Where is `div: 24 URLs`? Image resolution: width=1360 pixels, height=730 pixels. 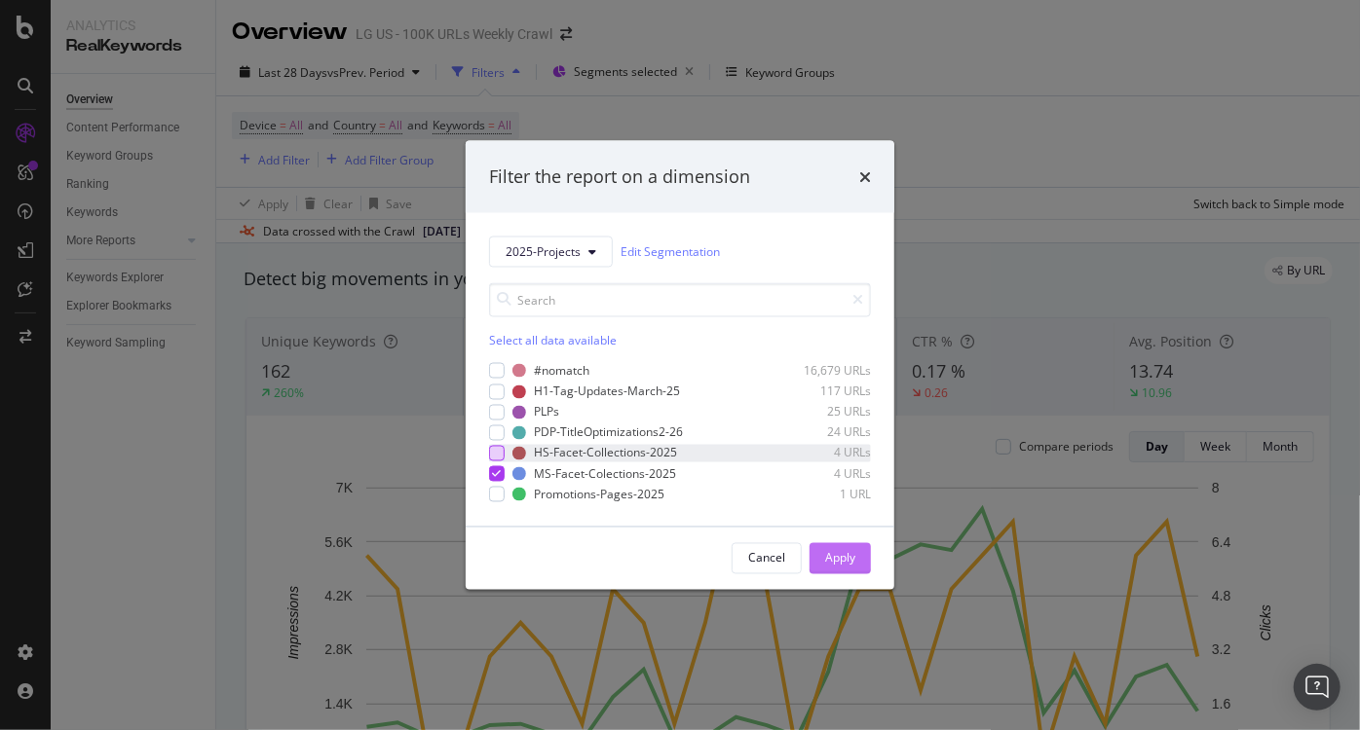
div: 24 URLs is located at coordinates (823, 432).